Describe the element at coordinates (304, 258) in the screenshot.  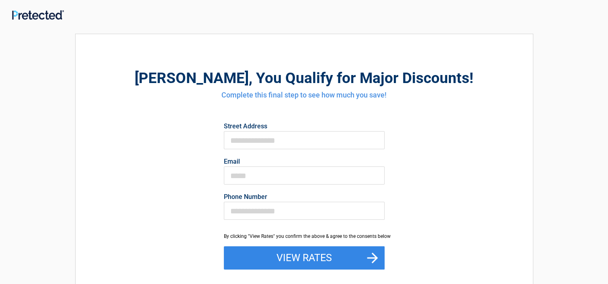
I see `button: View Rates` at that location.